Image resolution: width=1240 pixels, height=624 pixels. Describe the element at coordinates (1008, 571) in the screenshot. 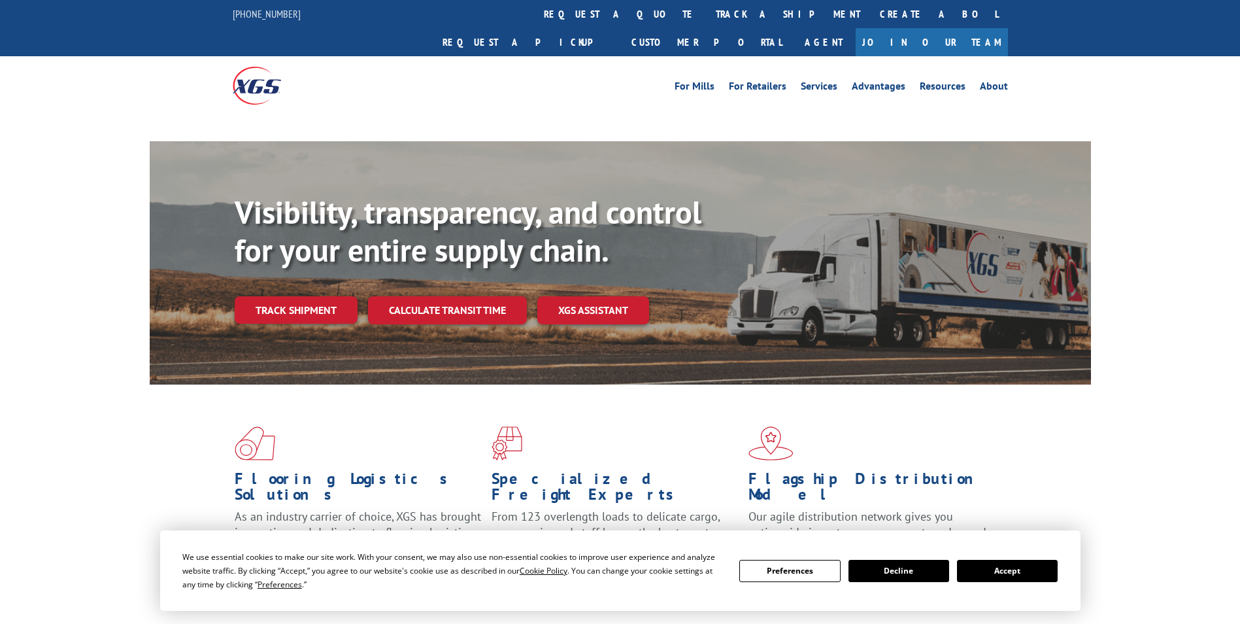

I see `button: Accept` at that location.